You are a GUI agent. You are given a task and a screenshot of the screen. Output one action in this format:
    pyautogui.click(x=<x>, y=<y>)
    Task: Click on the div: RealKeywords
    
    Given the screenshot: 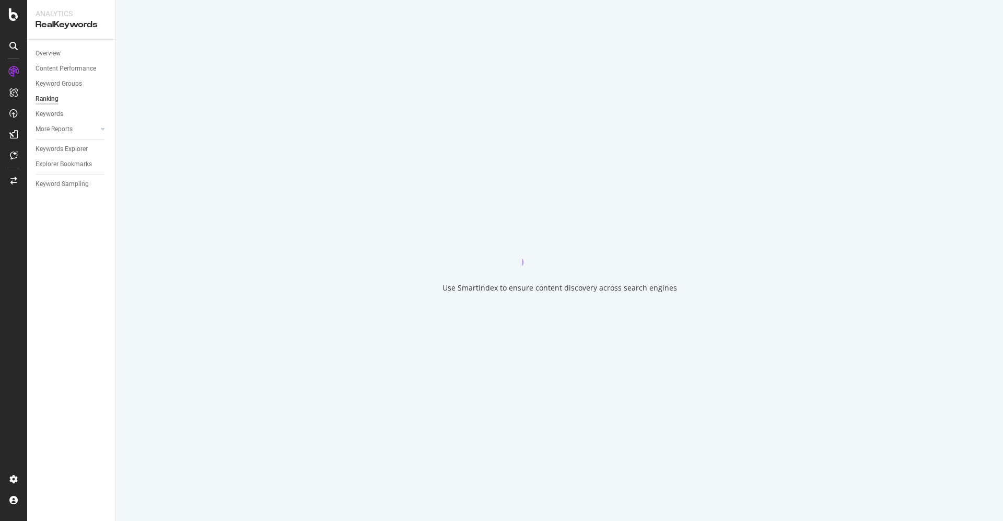 What is the action you would take?
    pyautogui.click(x=71, y=25)
    